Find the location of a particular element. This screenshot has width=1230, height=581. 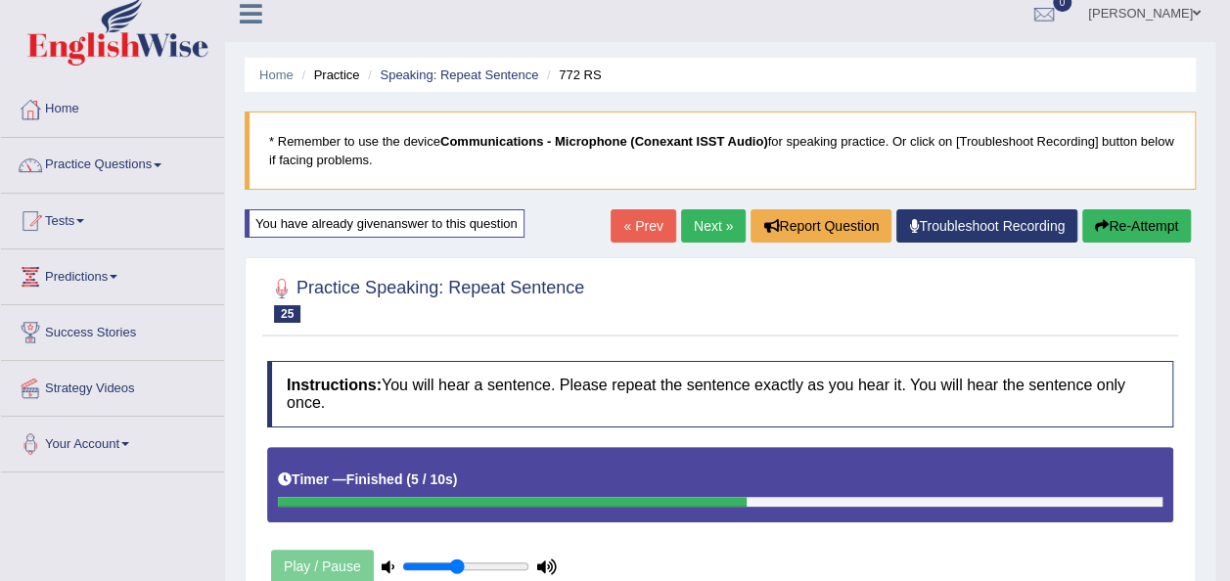

a: Your Account is located at coordinates (113, 441).